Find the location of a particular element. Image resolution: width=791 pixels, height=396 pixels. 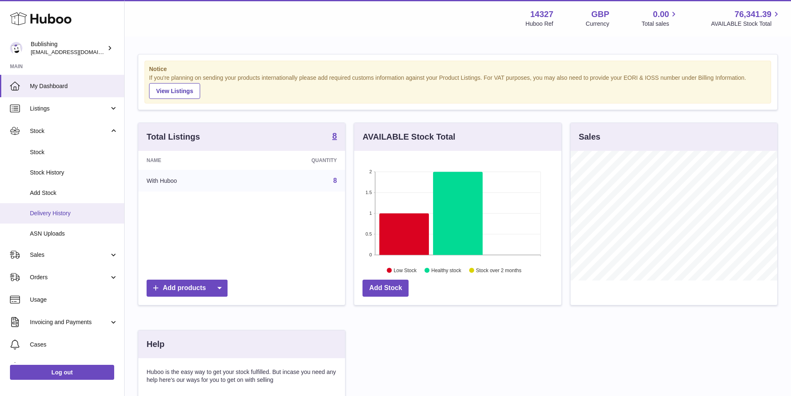

span: Orders is located at coordinates (69, 277).